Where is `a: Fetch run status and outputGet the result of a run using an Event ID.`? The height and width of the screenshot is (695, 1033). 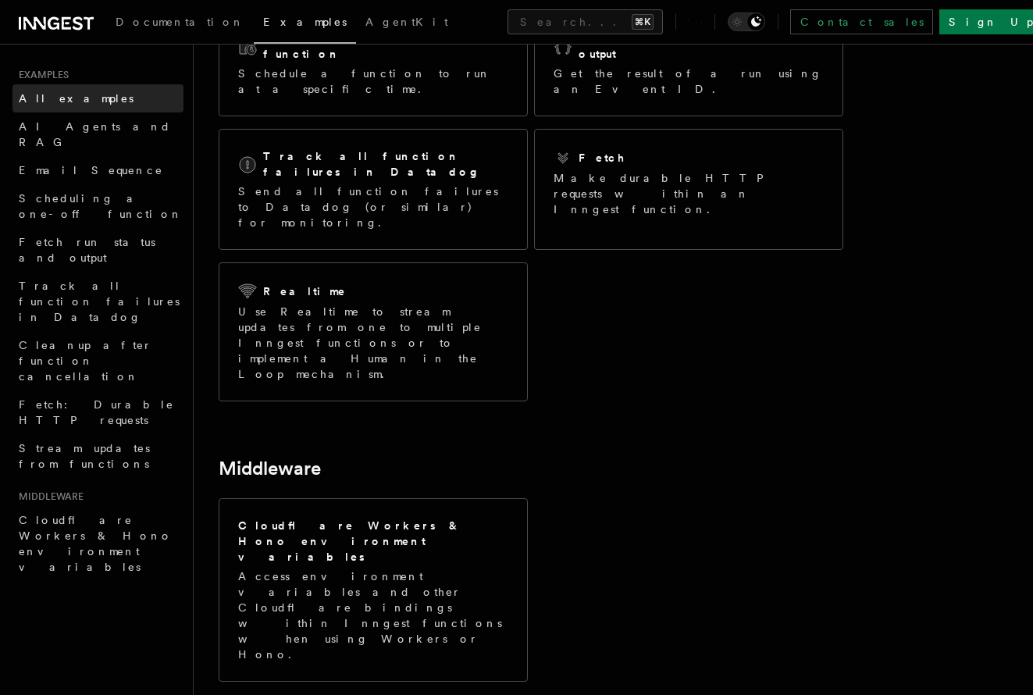 a: Fetch run status and outputGet the result of a run using an Event ID. is located at coordinates (689, 63).